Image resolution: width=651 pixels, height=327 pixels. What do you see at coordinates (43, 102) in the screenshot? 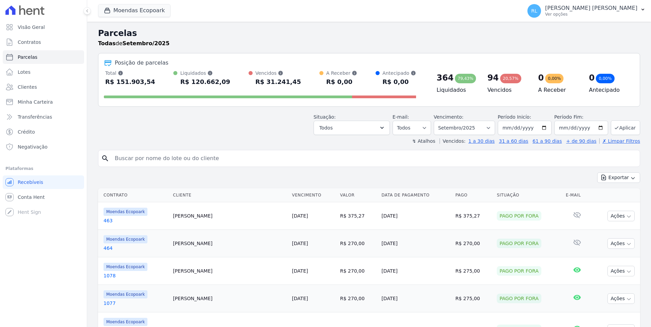
I see `a: Minha Carteira` at bounding box center [43, 102].